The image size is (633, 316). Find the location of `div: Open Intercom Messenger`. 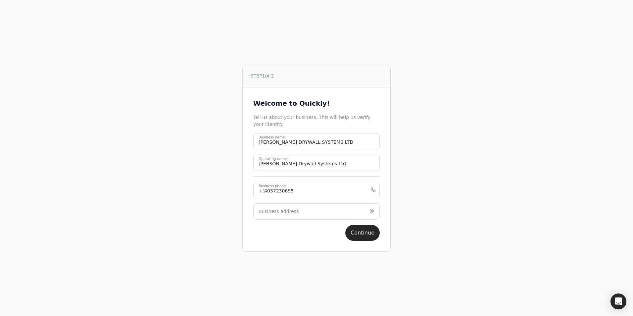

div: Open Intercom Messenger is located at coordinates (618, 301).